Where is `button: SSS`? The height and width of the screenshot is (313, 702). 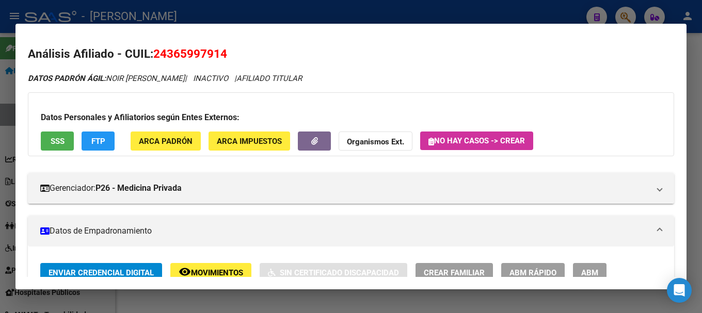 button: SSS is located at coordinates (57, 141).